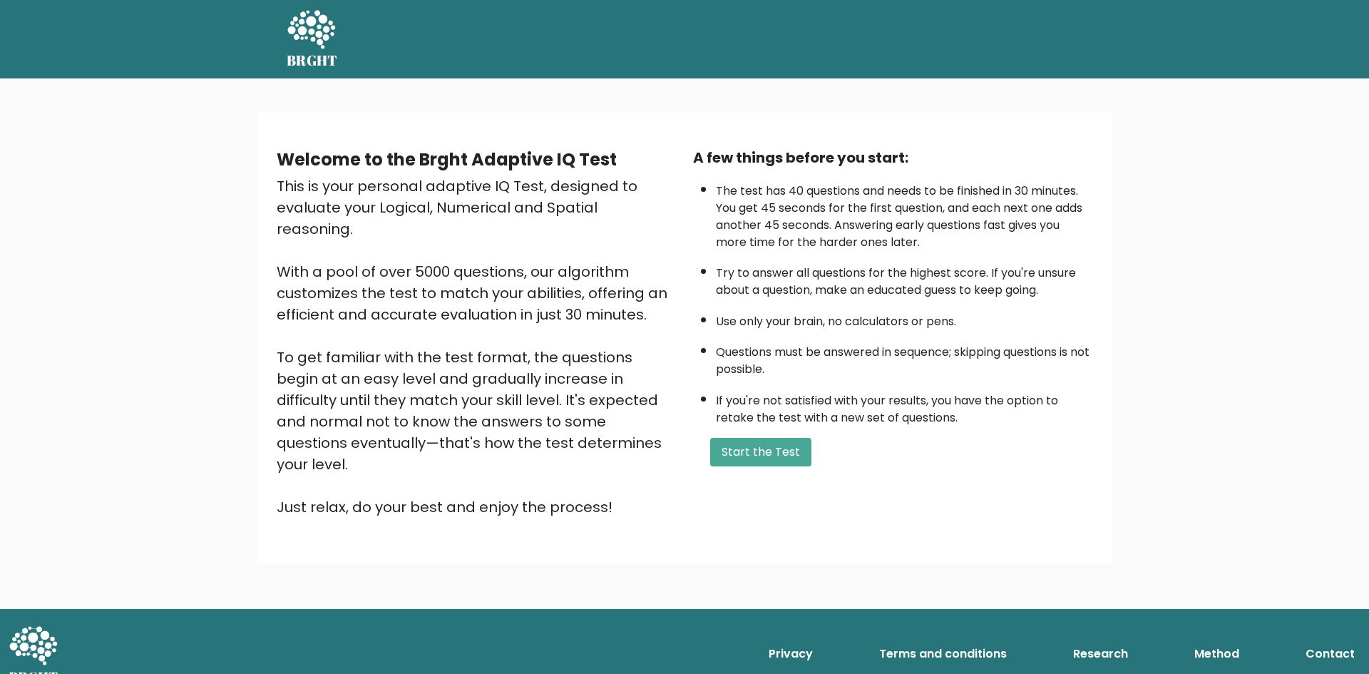 The image size is (1369, 674). Describe the element at coordinates (791, 654) in the screenshot. I see `a: Privacy` at that location.